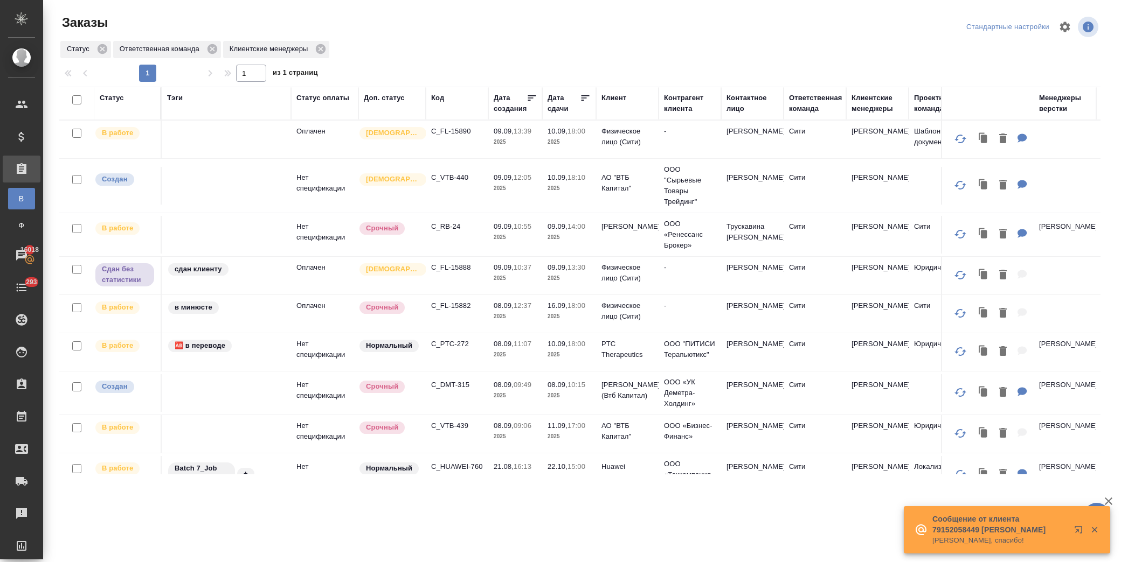 Image resolution: width=1121 pixels, height=562 pixels. I want to click on td: Локализация, so click(940, 475).